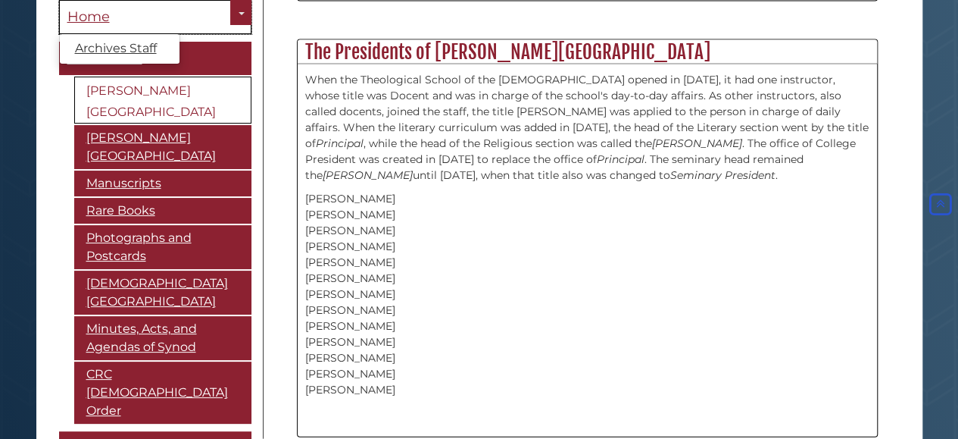 The width and height of the screenshot is (958, 439). I want to click on a: Back to Top, so click(940, 205).